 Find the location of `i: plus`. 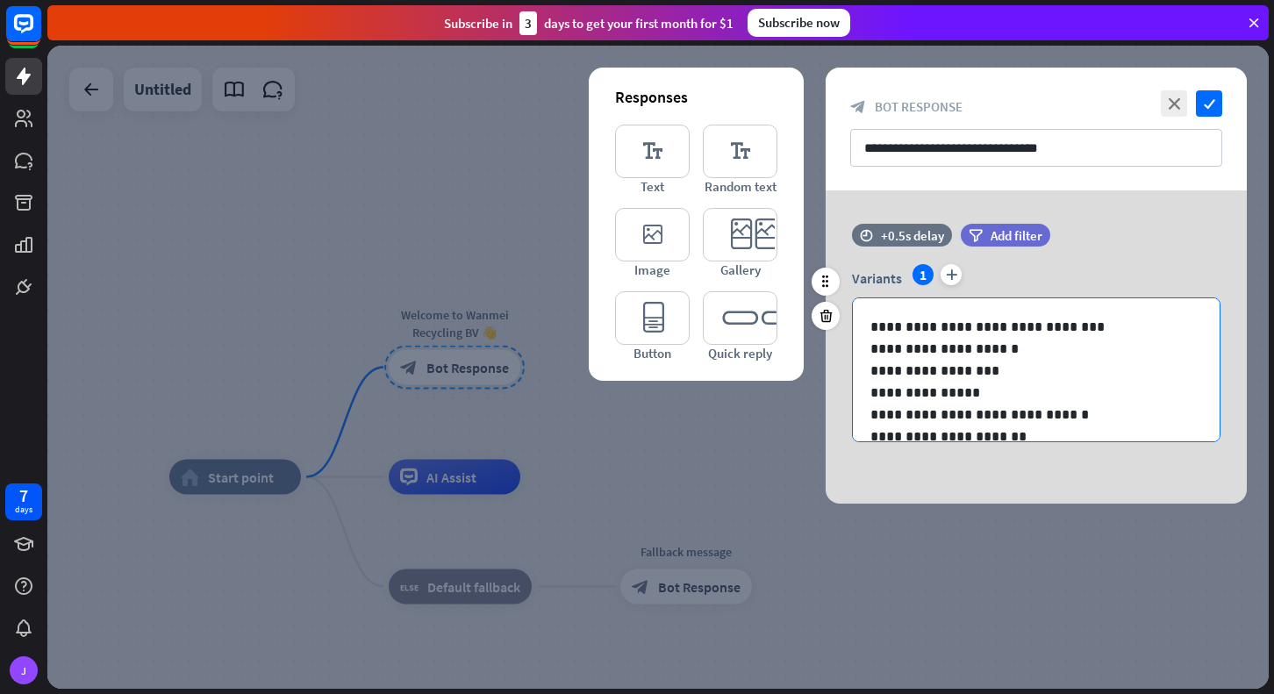

i: plus is located at coordinates (951, 275).